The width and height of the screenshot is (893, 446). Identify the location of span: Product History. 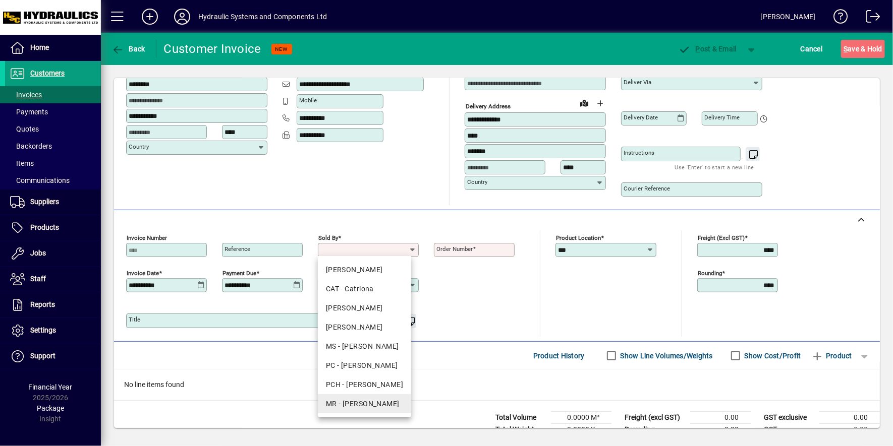
(559, 356).